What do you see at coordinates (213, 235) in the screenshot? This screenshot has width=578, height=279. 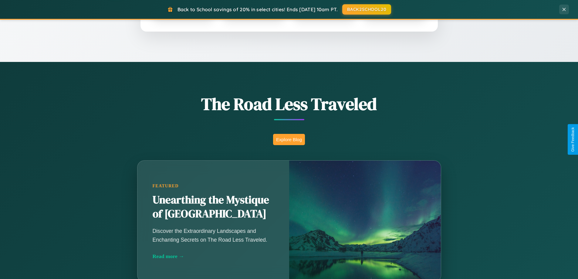 I see `p: Discover the Extraordinary Landscapes and Enchanting Secrets on The Road Less Traveled.` at bounding box center [213, 235].